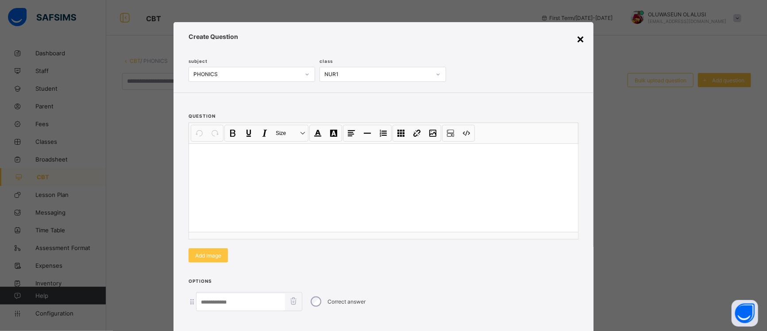  Describe the element at coordinates (383, 133) in the screenshot. I see `button: List` at that location.